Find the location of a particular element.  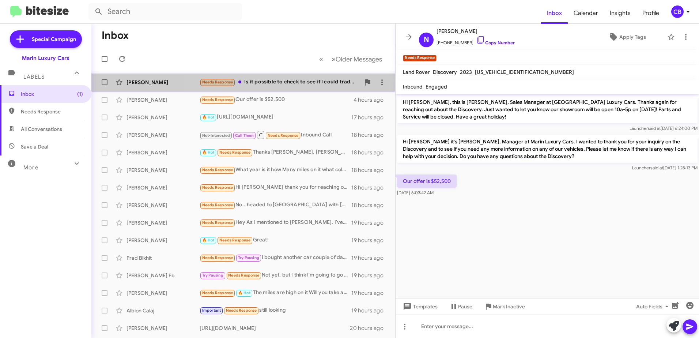

p: Our offer is $52,500 is located at coordinates (427, 181).